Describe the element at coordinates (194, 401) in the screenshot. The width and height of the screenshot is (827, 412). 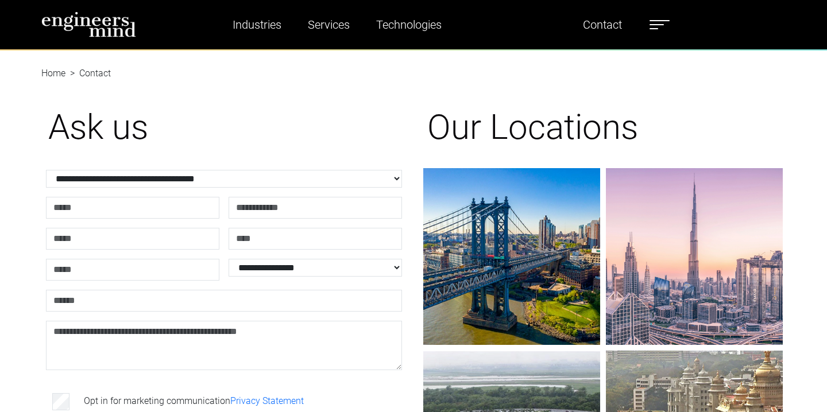
I see `label: Opt in for marketing communication` at that location.